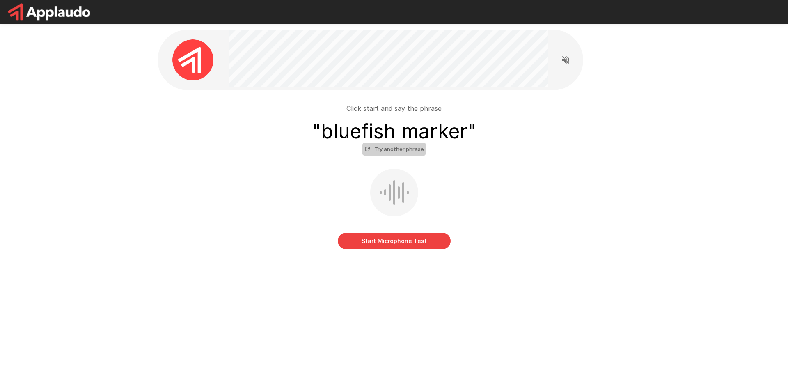 This screenshot has width=788, height=374. What do you see at coordinates (193, 60) in the screenshot?
I see `img: applaudo_avatar.png` at bounding box center [193, 60].